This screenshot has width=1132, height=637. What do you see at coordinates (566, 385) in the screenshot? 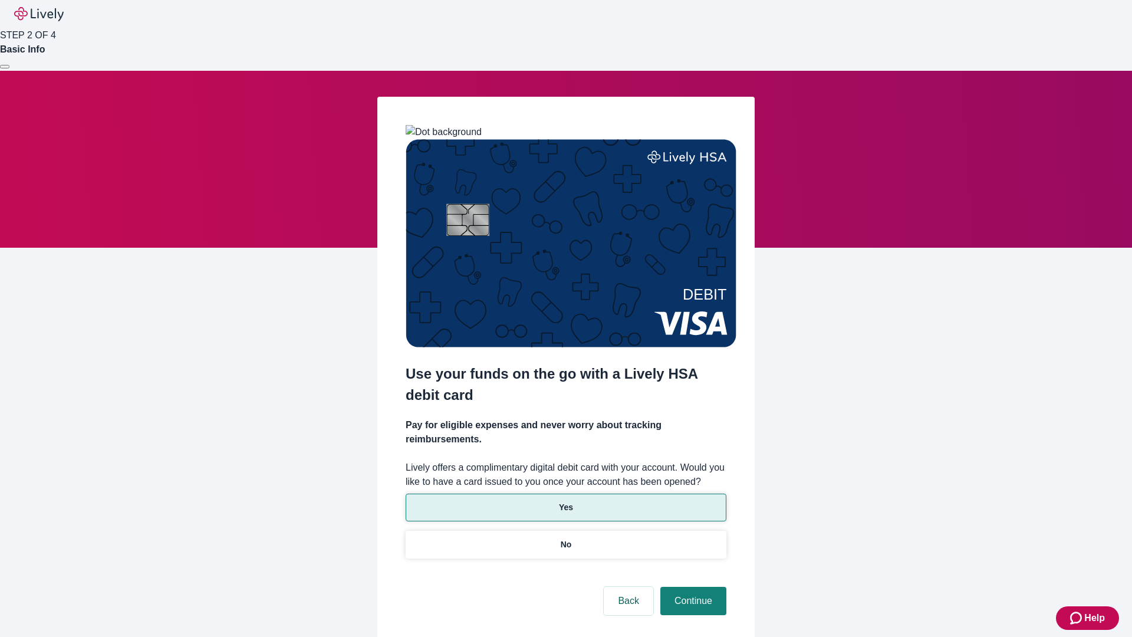
I see `h2: Use your funds on the go with a Lively HSA debit card` at bounding box center [566, 385].